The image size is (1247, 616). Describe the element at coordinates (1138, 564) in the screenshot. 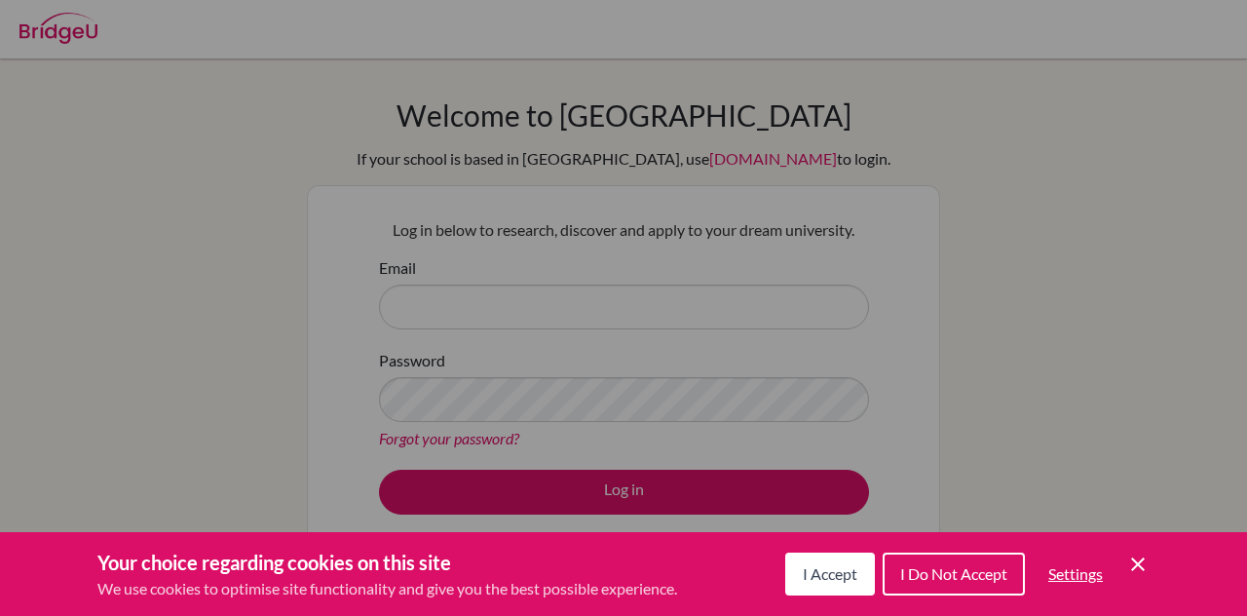

I see `button: Save and close` at that location.